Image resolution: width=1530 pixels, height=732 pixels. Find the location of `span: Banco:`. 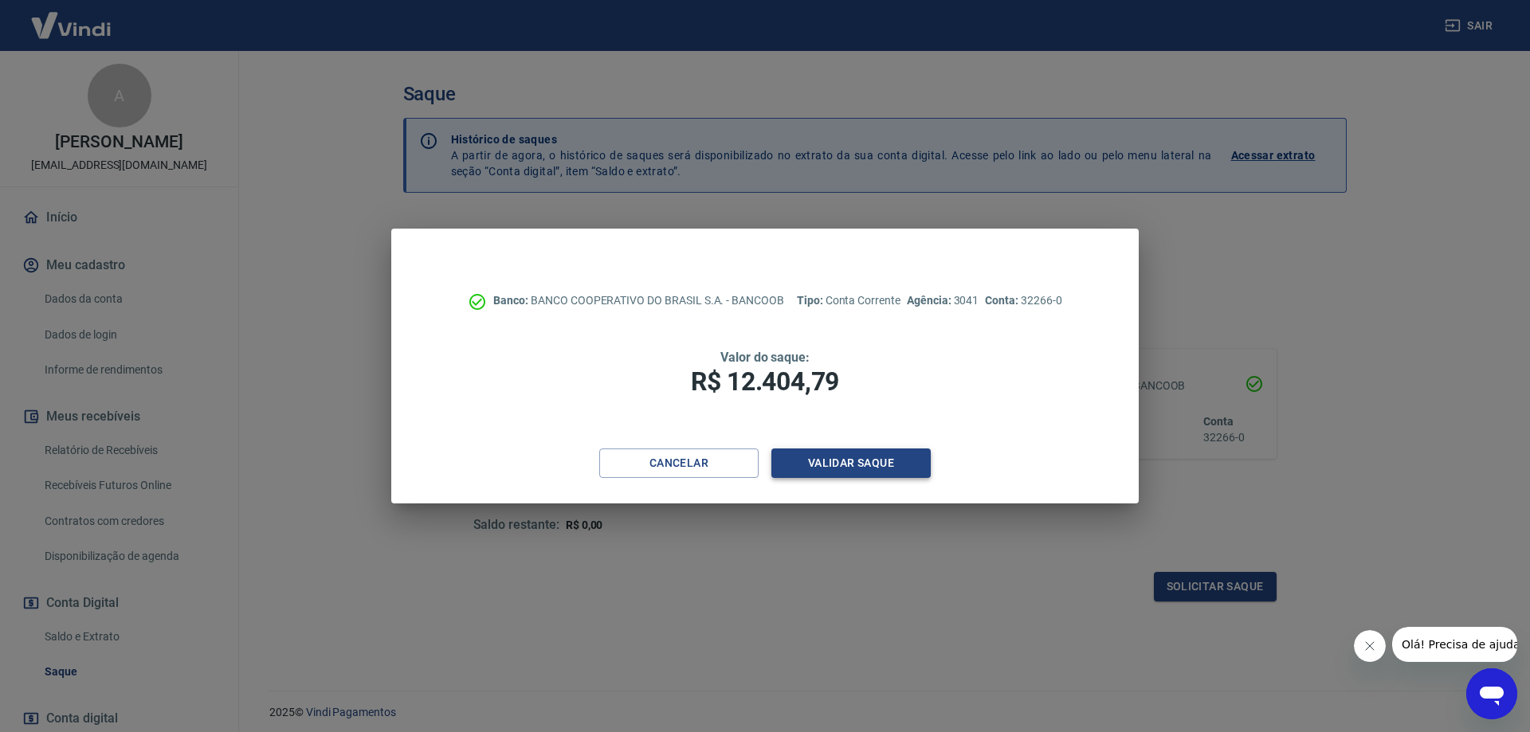

span: Banco: is located at coordinates (512, 300).